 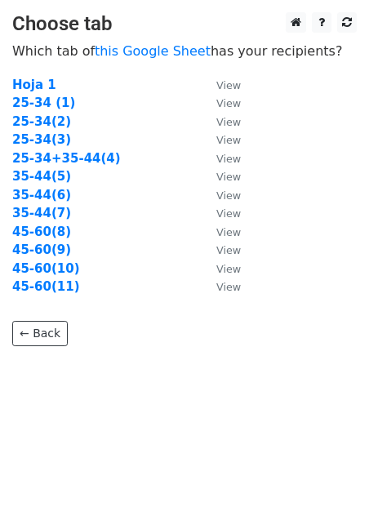 What do you see at coordinates (42, 250) in the screenshot?
I see `strong: 45-60(9)` at bounding box center [42, 250].